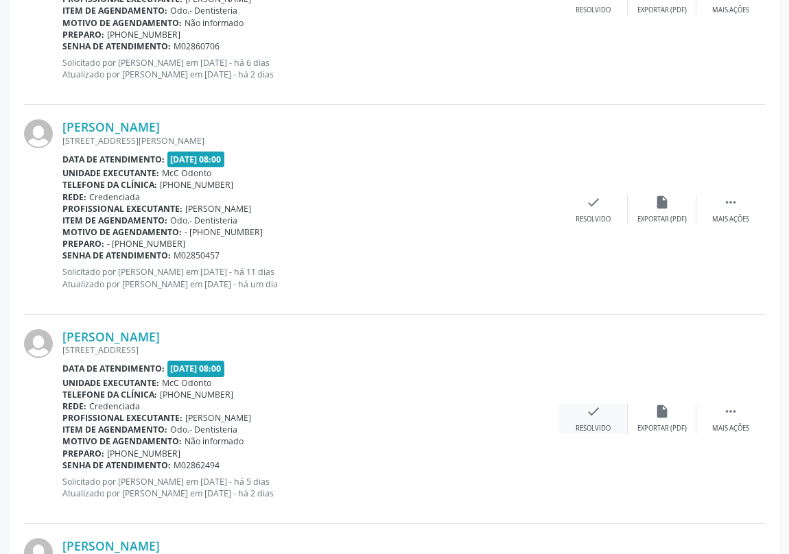  I want to click on span: M02860706, so click(196, 46).